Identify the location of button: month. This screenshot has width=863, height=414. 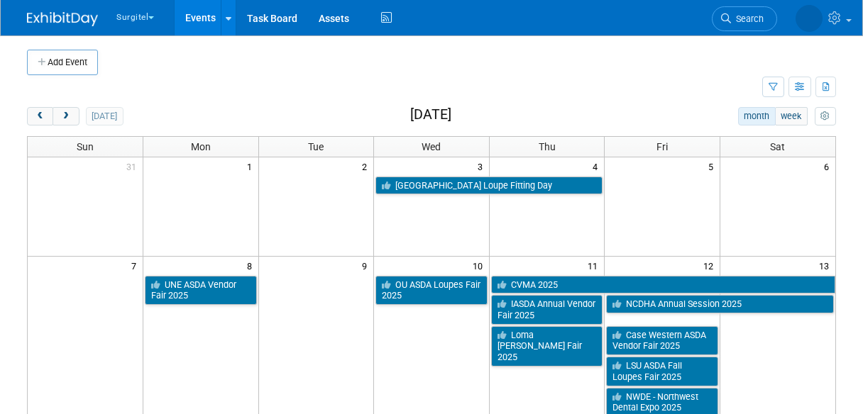
(757, 116).